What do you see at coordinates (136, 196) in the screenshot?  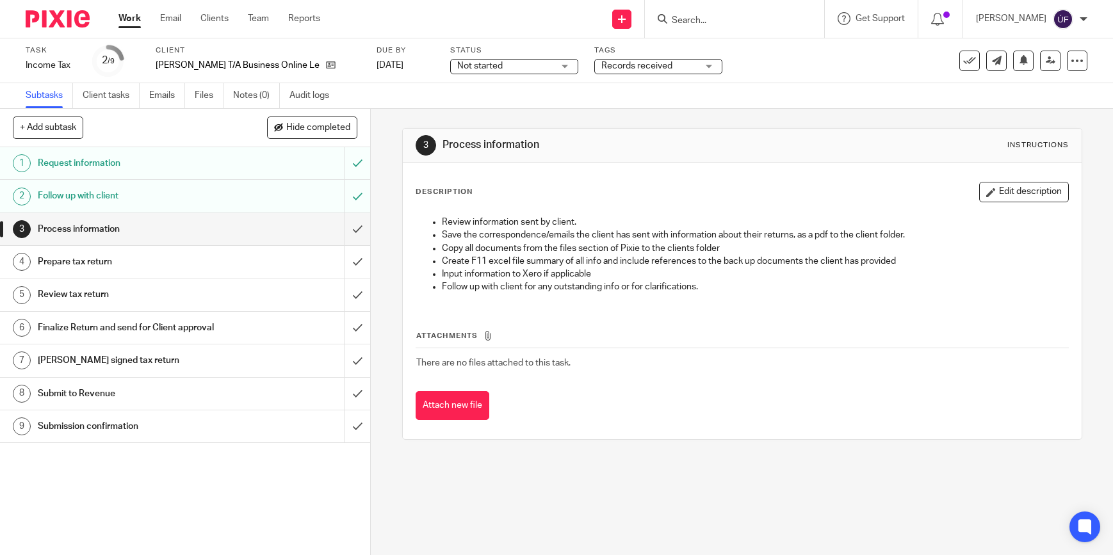 I see `h1: Follow up with client` at bounding box center [136, 196].